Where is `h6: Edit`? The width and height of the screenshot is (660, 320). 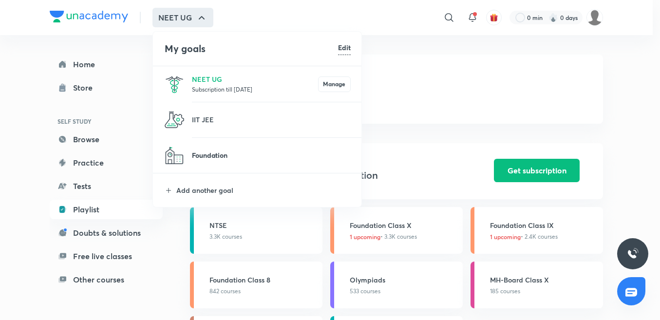 h6: Edit is located at coordinates (344, 47).